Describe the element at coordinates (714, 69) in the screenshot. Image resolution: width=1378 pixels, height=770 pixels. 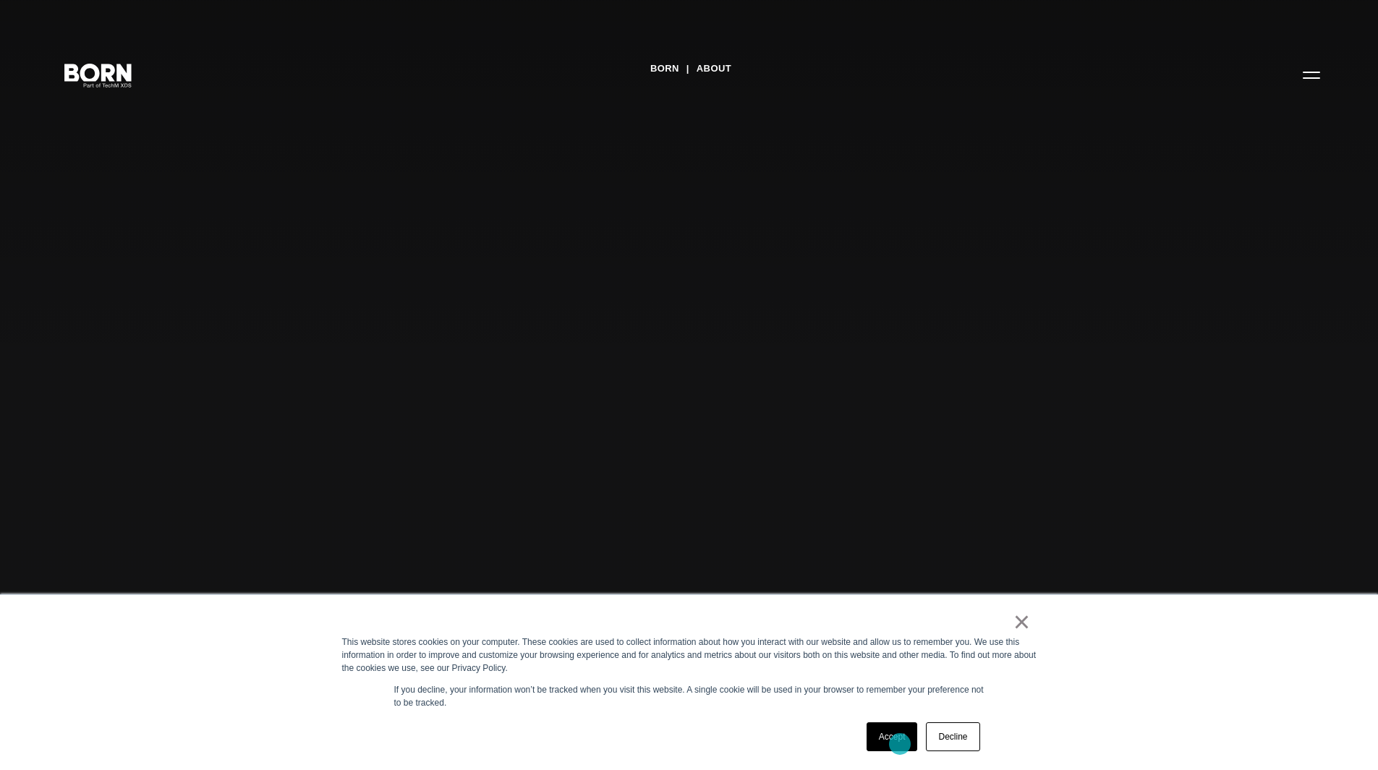
I see `a: About` at that location.